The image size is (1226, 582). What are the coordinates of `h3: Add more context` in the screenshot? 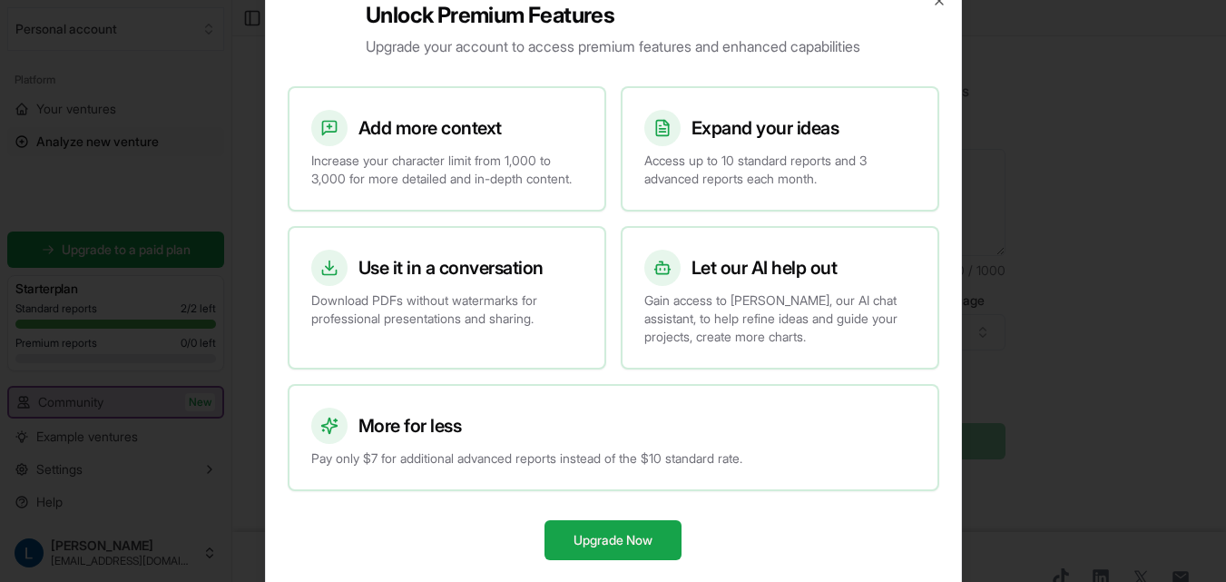 It's located at (430, 128).